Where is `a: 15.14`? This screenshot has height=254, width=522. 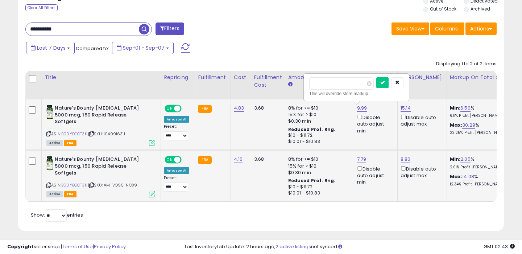 a: 15.14 is located at coordinates (406, 108).